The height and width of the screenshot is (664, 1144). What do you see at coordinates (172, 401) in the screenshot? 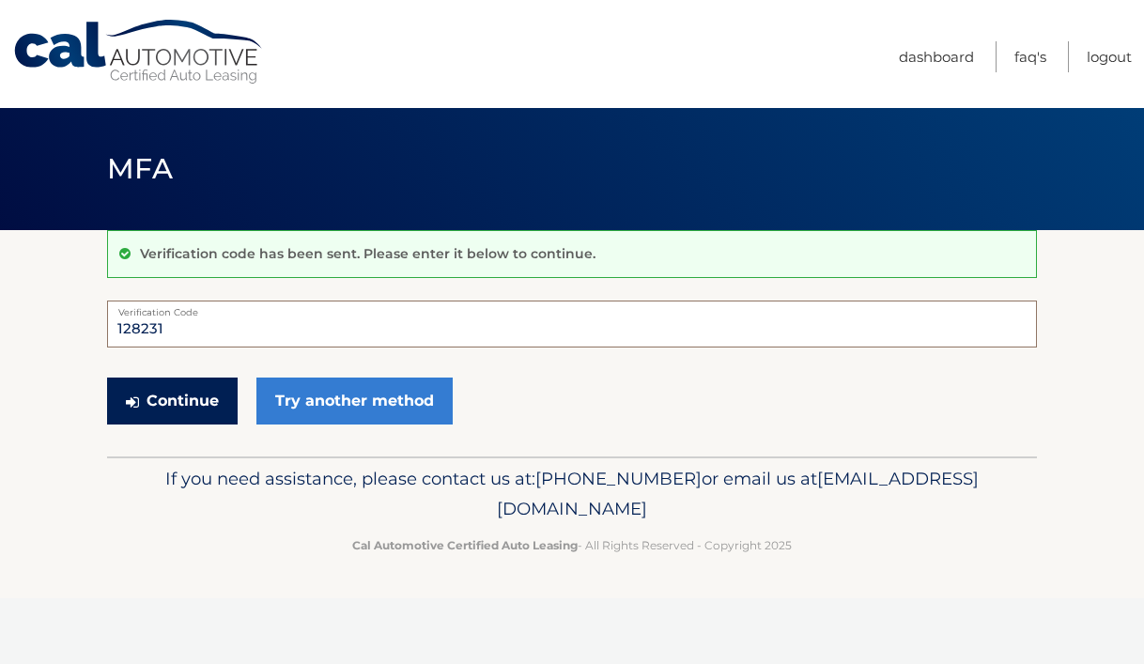
I see `button: Continue` at bounding box center [172, 401].